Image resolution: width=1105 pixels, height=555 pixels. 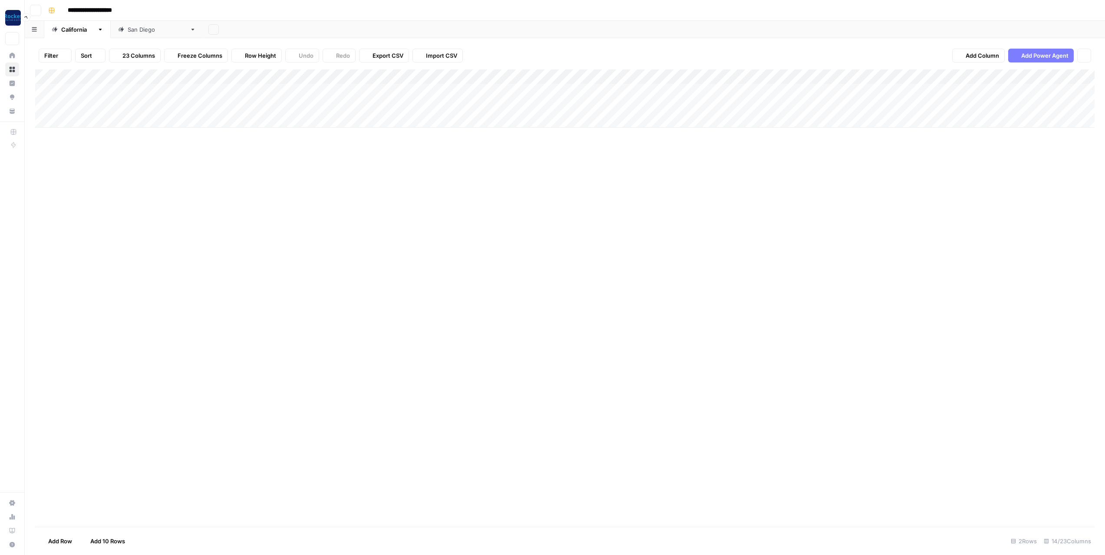 I want to click on span: Redo, so click(x=343, y=56).